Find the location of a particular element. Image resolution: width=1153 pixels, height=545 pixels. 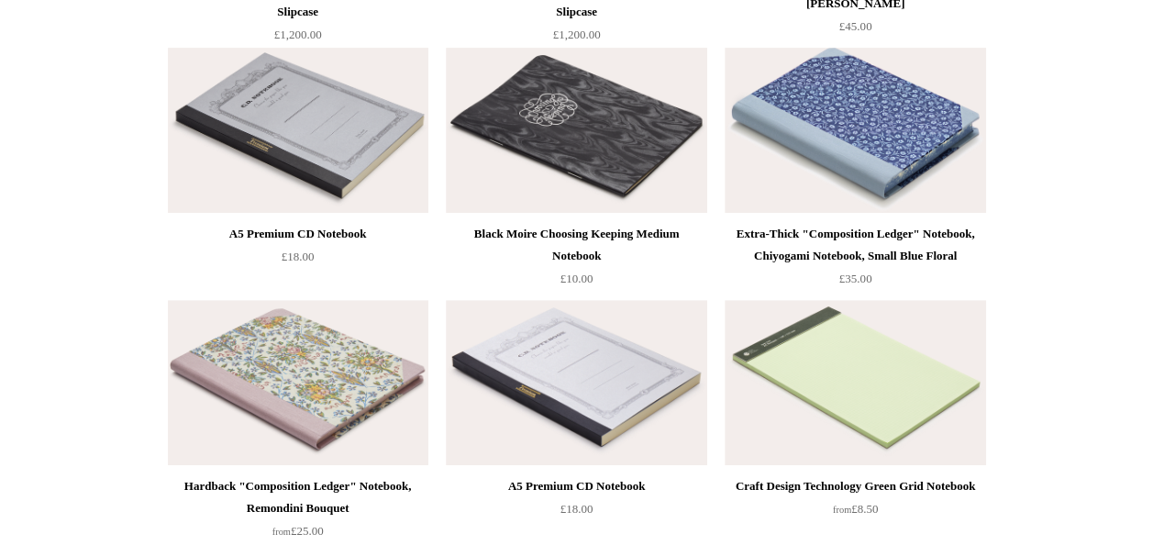

span: £10.00 is located at coordinates (577, 278).